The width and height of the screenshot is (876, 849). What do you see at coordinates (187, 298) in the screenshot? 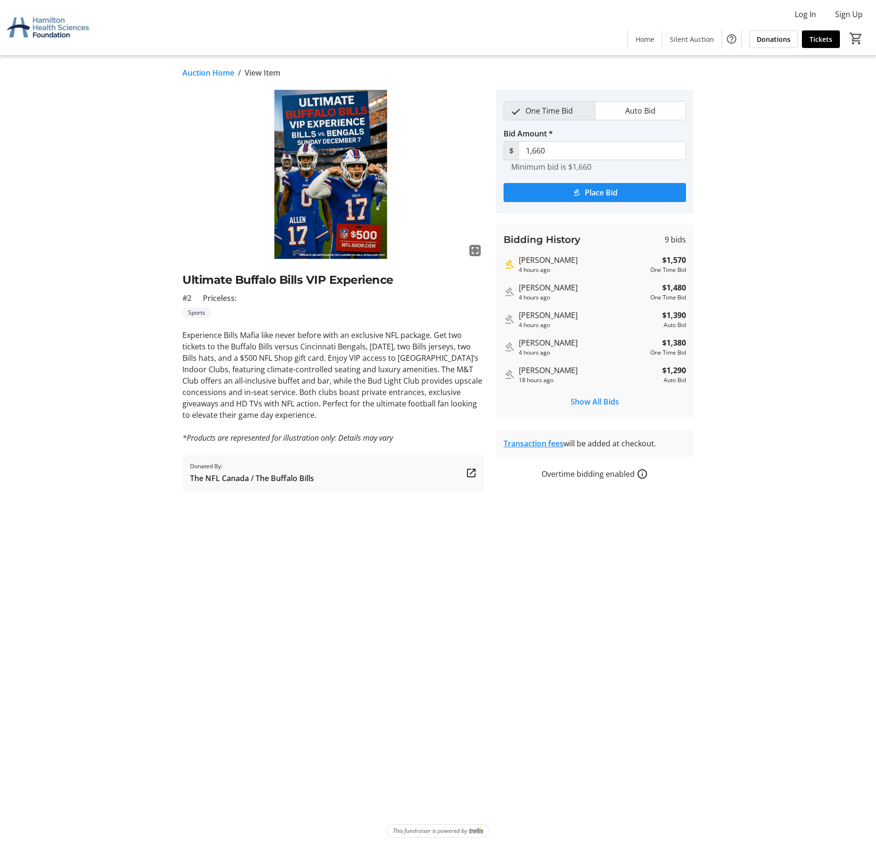
I see `span: #2` at bounding box center [187, 298].